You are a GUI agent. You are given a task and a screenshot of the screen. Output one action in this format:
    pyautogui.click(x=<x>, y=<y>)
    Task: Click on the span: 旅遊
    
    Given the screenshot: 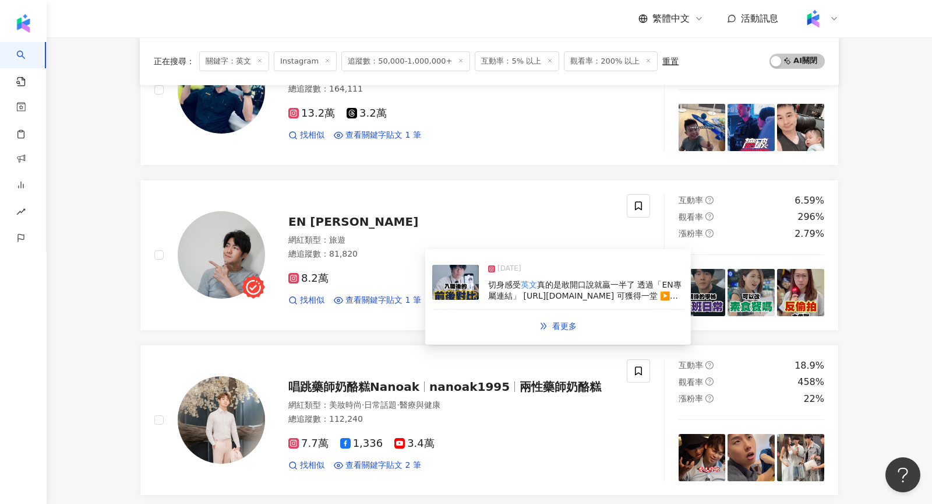 What is the action you would take?
    pyautogui.click(x=337, y=240)
    